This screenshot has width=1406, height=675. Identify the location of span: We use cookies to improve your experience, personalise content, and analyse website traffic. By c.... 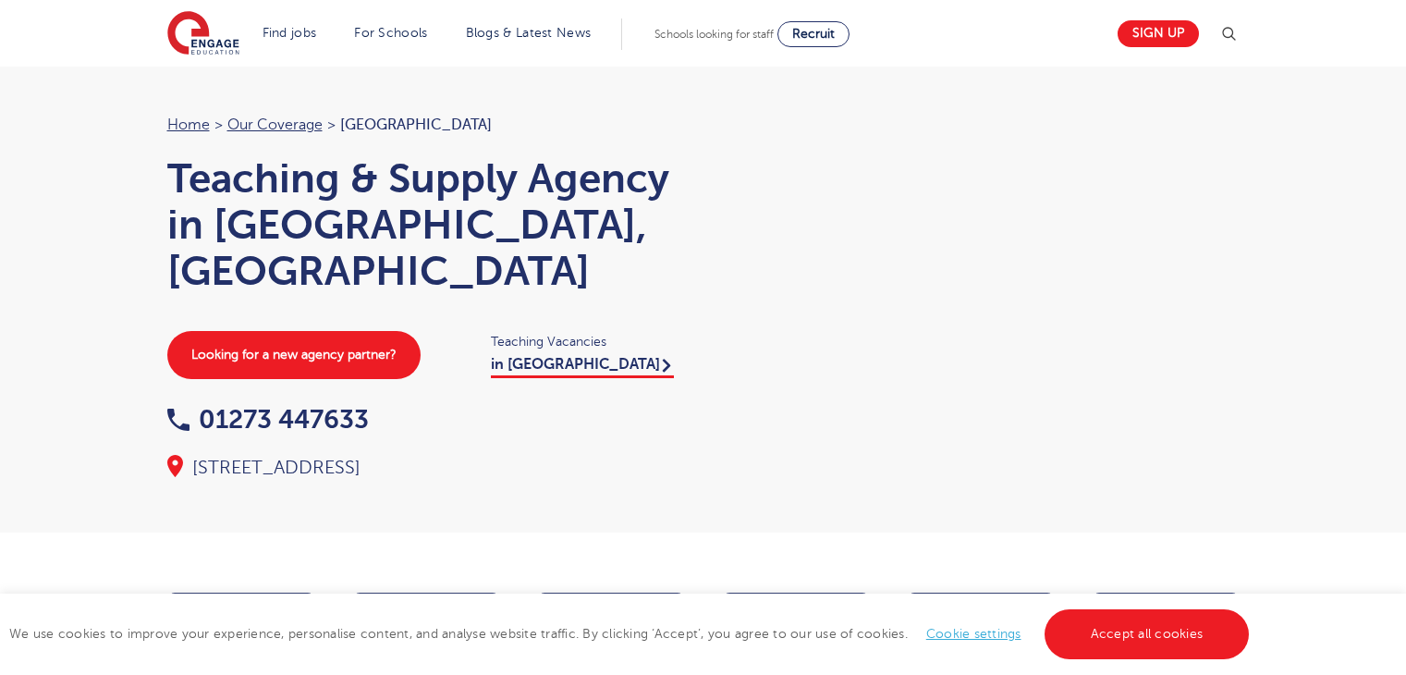
(631, 633).